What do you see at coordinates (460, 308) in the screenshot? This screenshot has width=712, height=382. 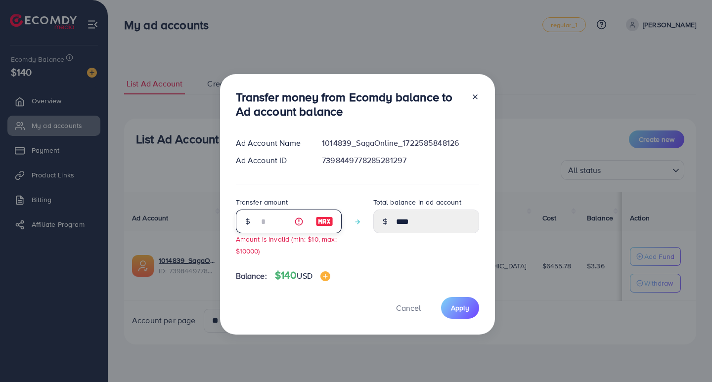 I see `span: Apply` at bounding box center [460, 308].